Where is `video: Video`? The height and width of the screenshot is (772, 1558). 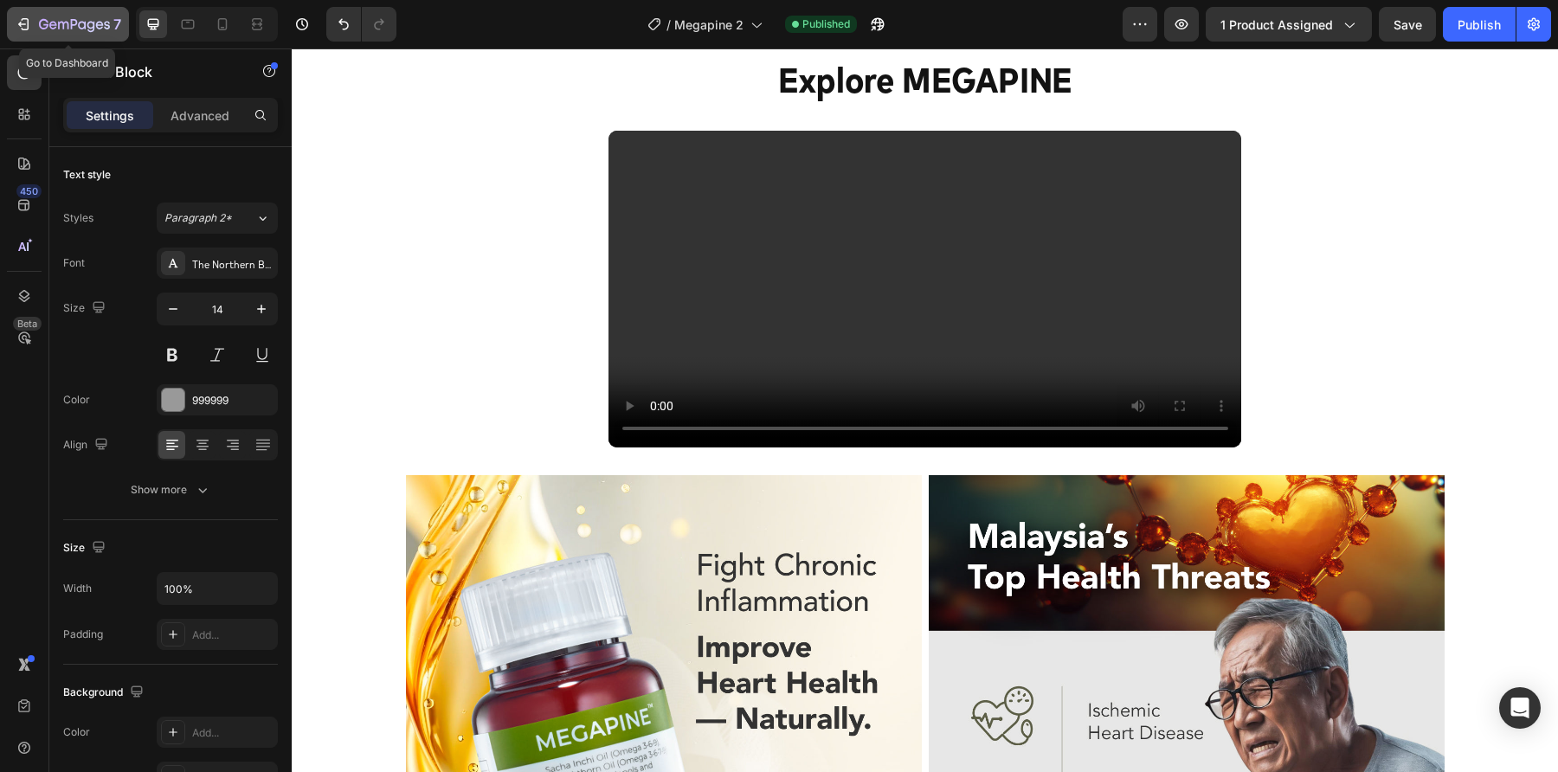
video: Video is located at coordinates (634, 241).